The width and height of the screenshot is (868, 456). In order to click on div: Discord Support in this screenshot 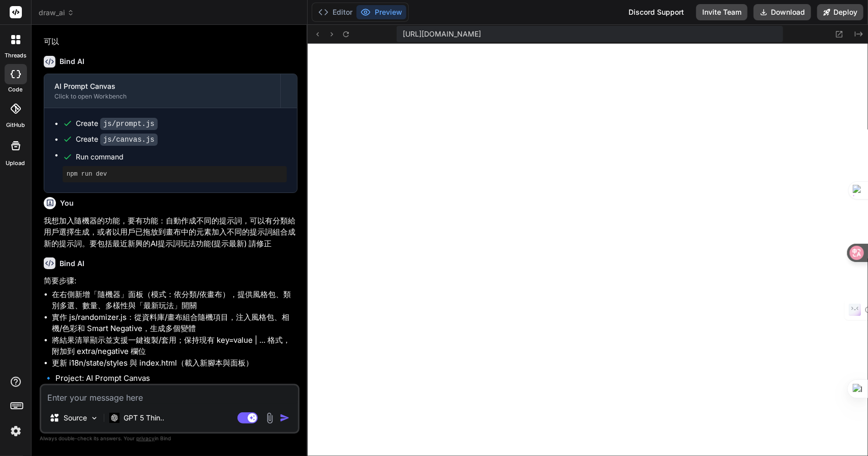, I will do `click(656, 12)`.